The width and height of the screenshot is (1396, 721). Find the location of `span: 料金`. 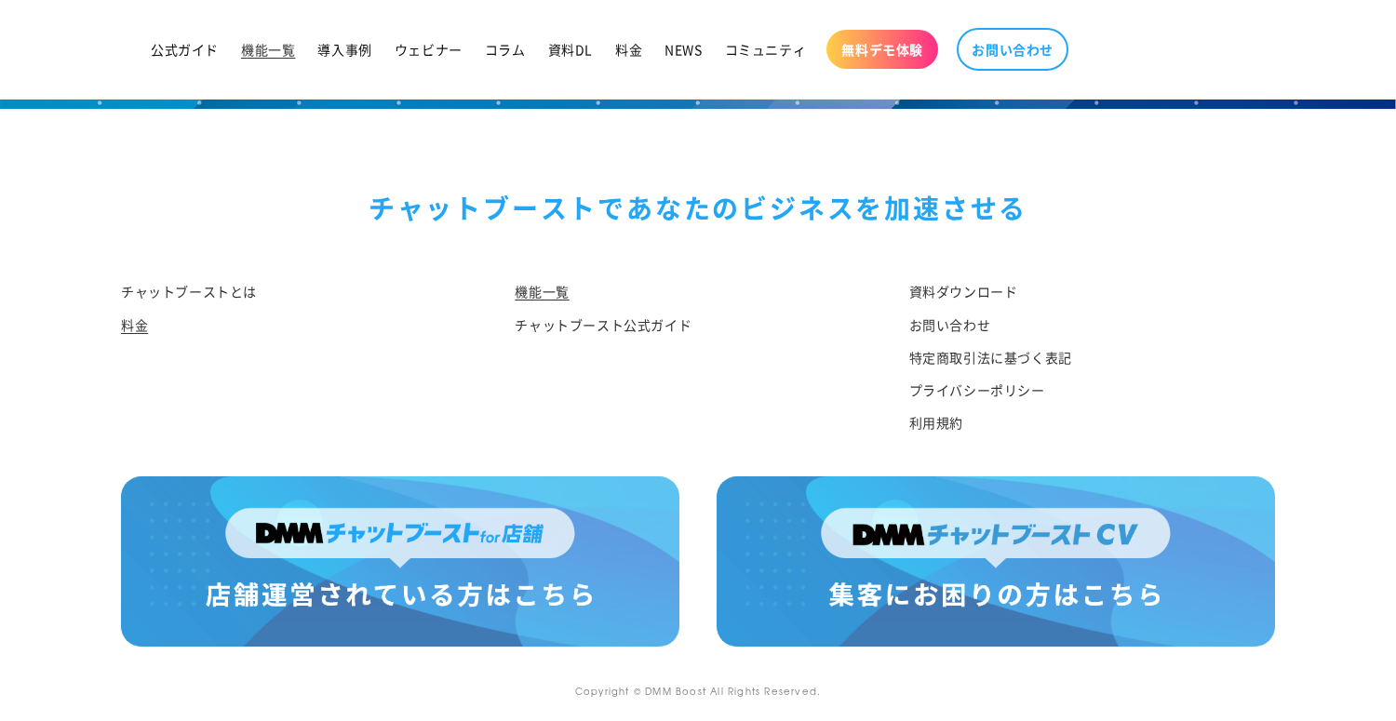

span: 料金 is located at coordinates (628, 49).